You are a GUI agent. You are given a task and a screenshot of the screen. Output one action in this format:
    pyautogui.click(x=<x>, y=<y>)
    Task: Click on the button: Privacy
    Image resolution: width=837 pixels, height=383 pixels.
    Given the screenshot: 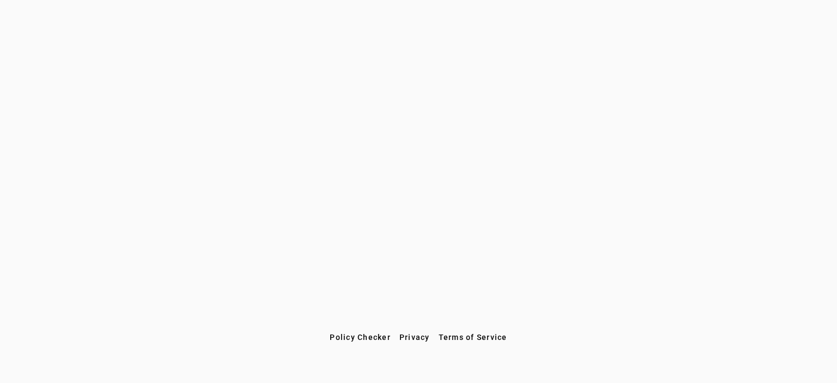 What is the action you would take?
    pyautogui.click(x=415, y=337)
    